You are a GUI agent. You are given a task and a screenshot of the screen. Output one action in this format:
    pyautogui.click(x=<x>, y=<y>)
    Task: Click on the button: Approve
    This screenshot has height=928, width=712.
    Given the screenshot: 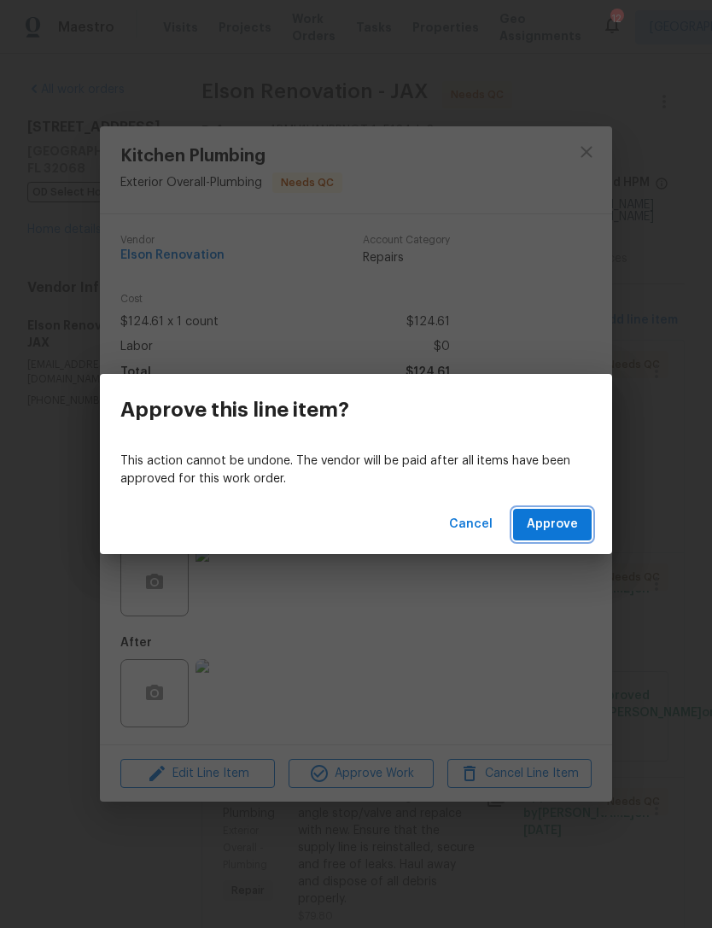 What is the action you would take?
    pyautogui.click(x=552, y=524)
    